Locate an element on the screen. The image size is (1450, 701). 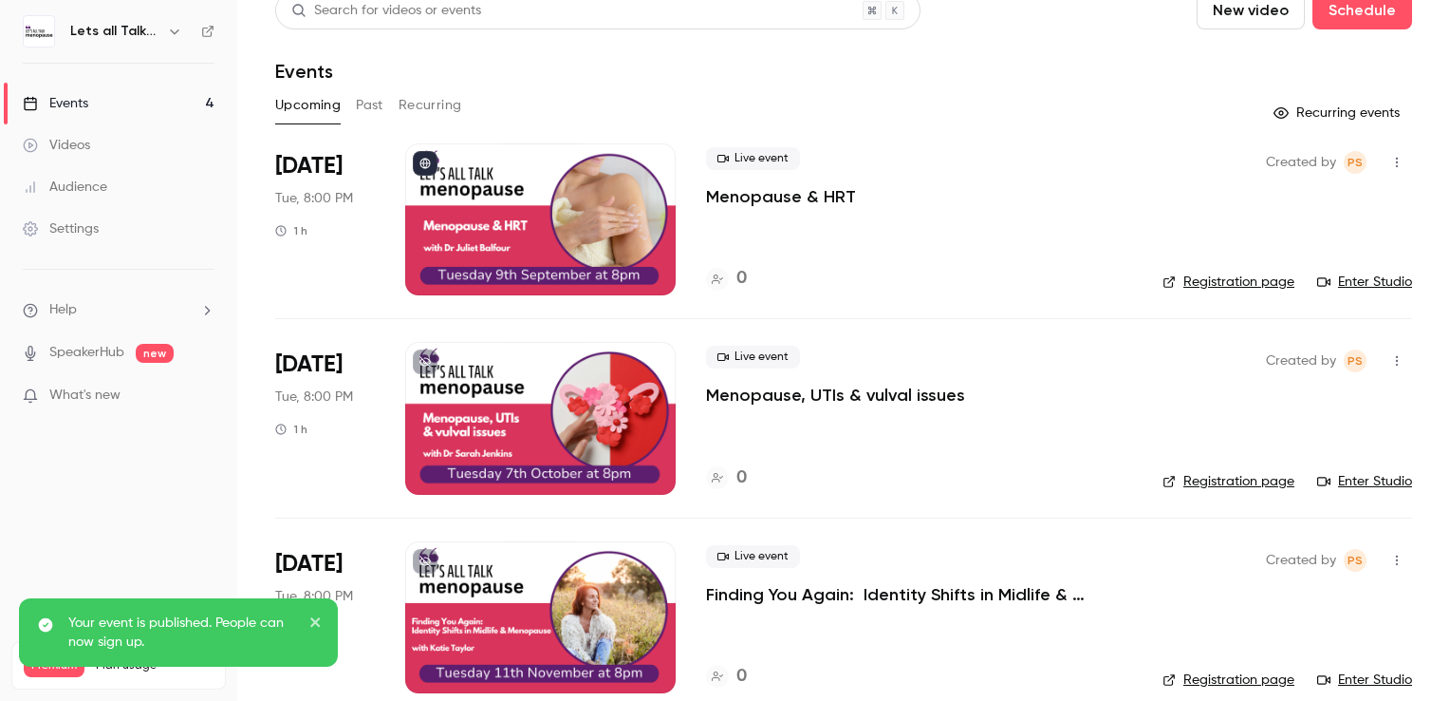
h1: Events is located at coordinates (304, 71).